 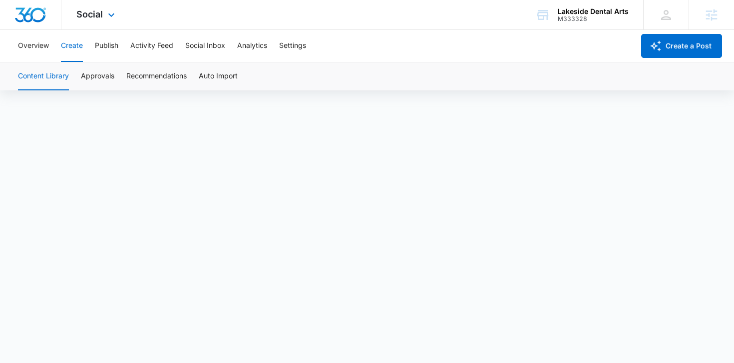 I want to click on button: Content Library, so click(x=43, y=76).